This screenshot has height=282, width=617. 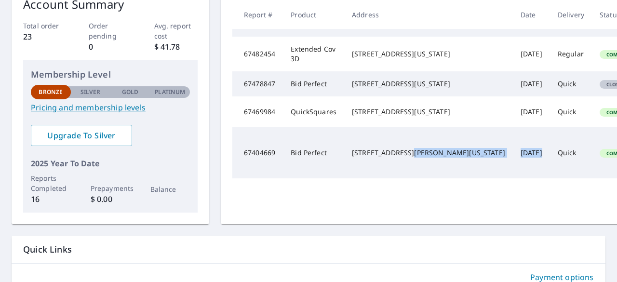 I want to click on a: Upgrade To Silver, so click(x=81, y=135).